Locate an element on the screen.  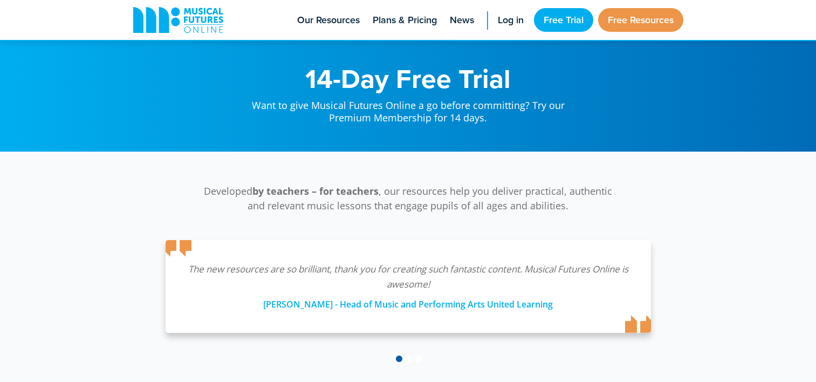
span: Log in is located at coordinates (511, 20).